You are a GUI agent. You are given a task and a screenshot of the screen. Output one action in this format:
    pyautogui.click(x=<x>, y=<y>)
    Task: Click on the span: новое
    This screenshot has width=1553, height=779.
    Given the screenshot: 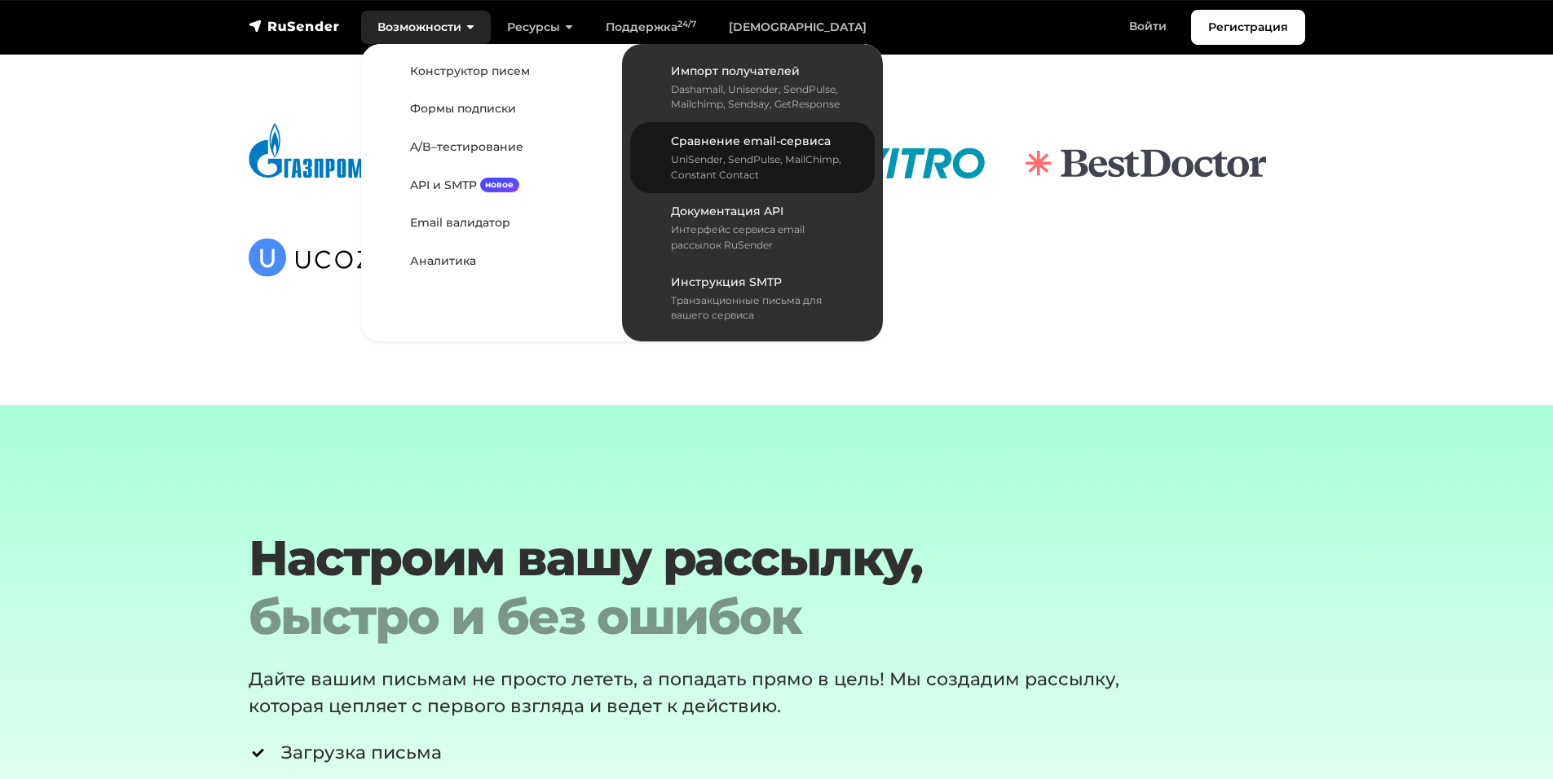 What is the action you would take?
    pyautogui.click(x=500, y=185)
    